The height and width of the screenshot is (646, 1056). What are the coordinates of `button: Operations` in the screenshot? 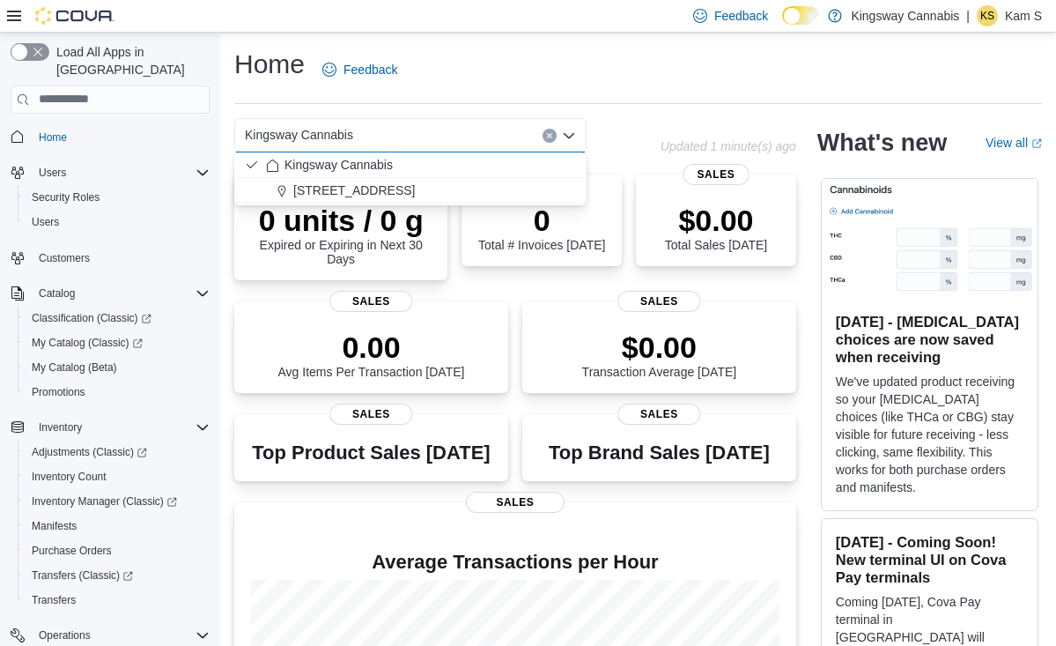 It's located at (64, 635).